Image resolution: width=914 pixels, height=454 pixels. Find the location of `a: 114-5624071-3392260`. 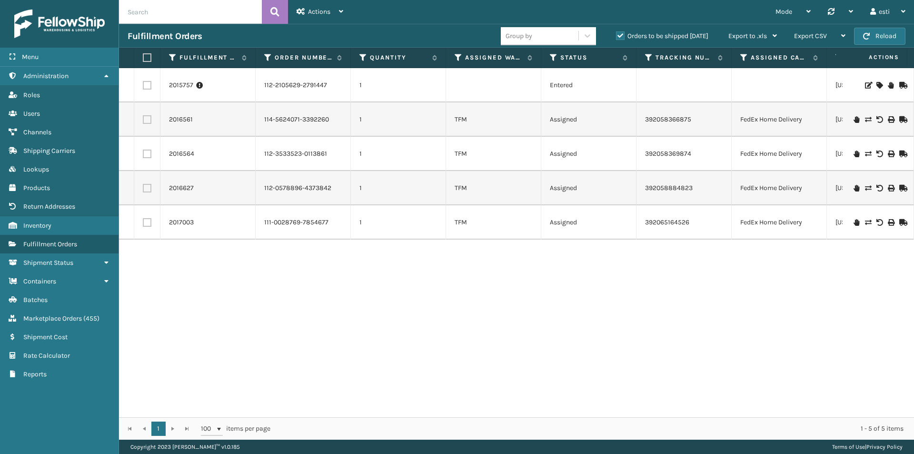

a: 114-5624071-3392260 is located at coordinates (296, 119).